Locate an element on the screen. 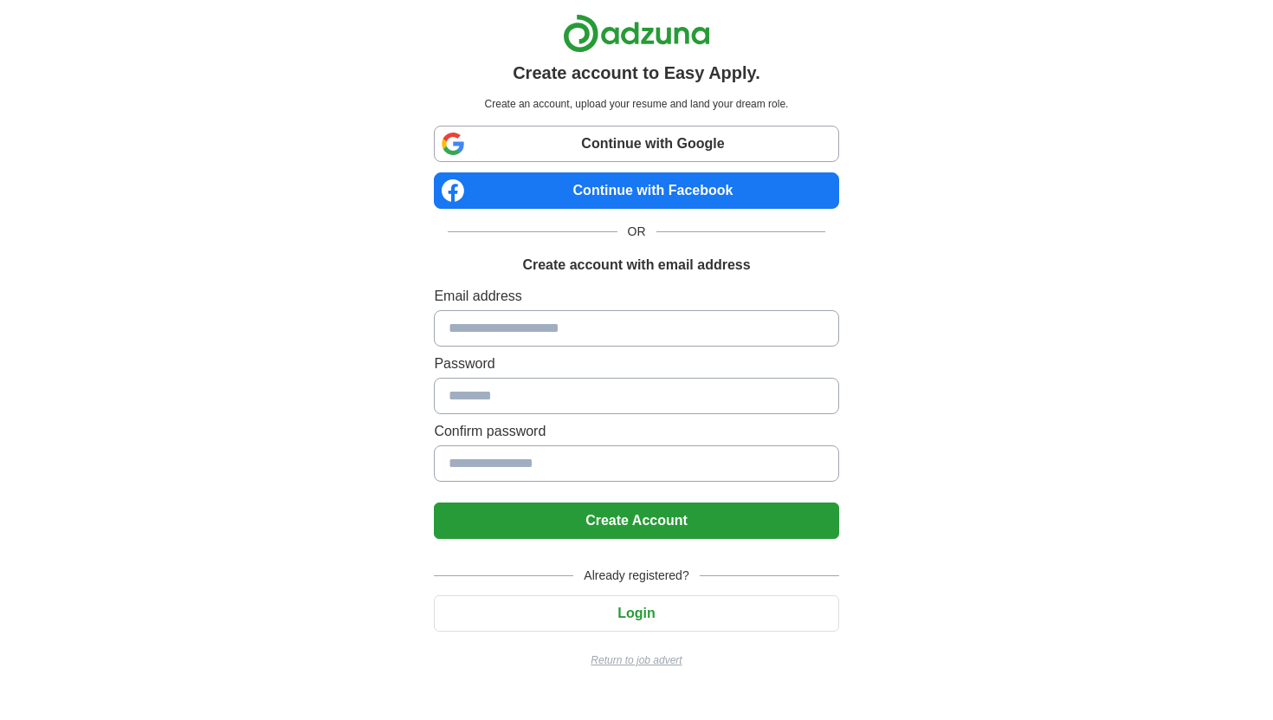  h1: Create account with email address is located at coordinates (636, 265).